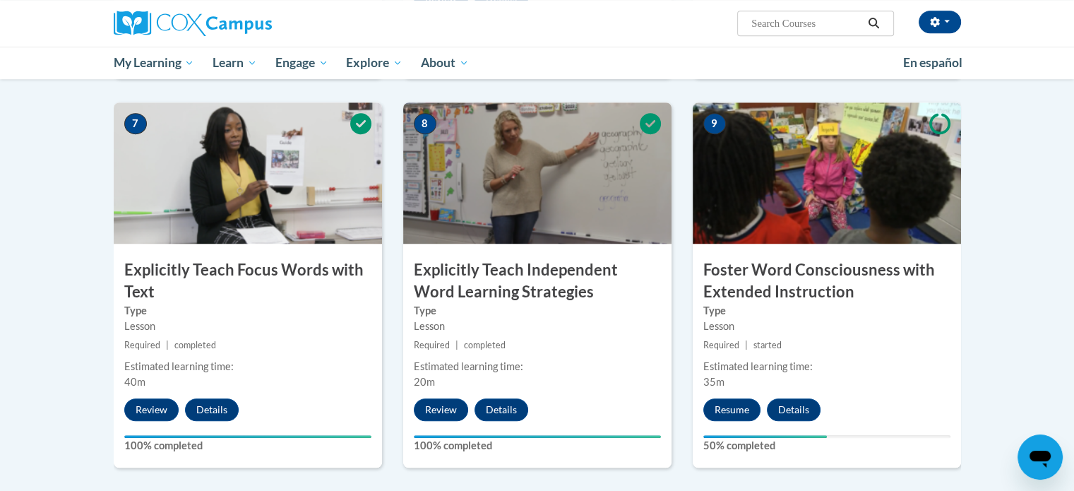  I want to click on span: 9, so click(714, 124).